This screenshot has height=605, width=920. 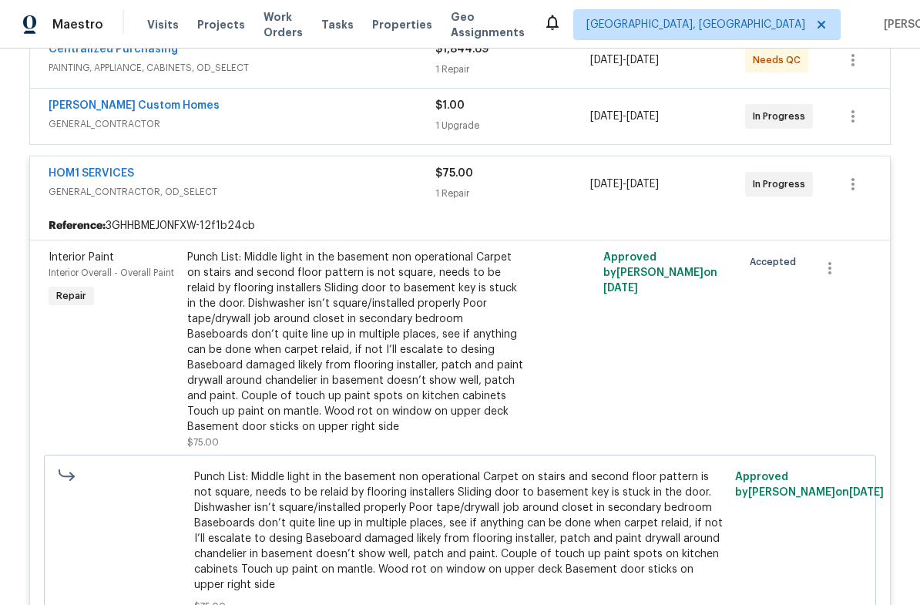 I want to click on div: Punch List: Middle light in the basement non operational Carpet on stairs and second floor patter..., so click(x=356, y=342).